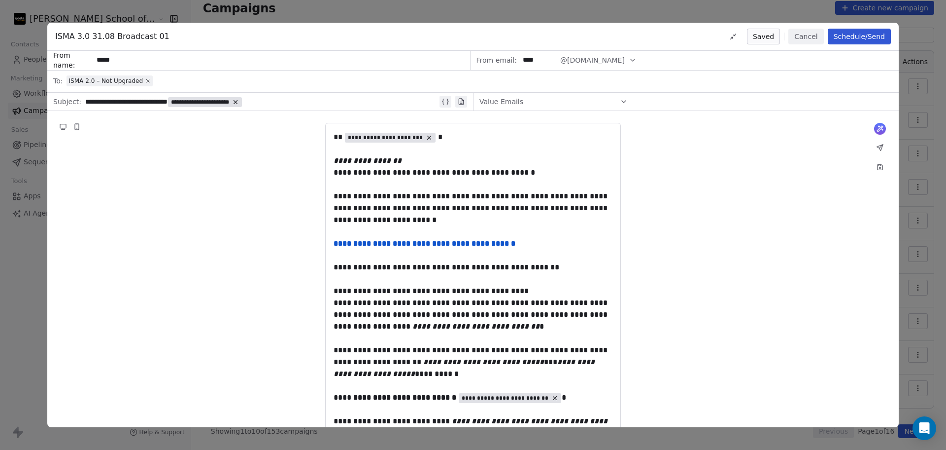 The height and width of the screenshot is (450, 946). Describe the element at coordinates (112, 36) in the screenshot. I see `span: ISMA 3.0 31.08 Broadcast 01` at that location.